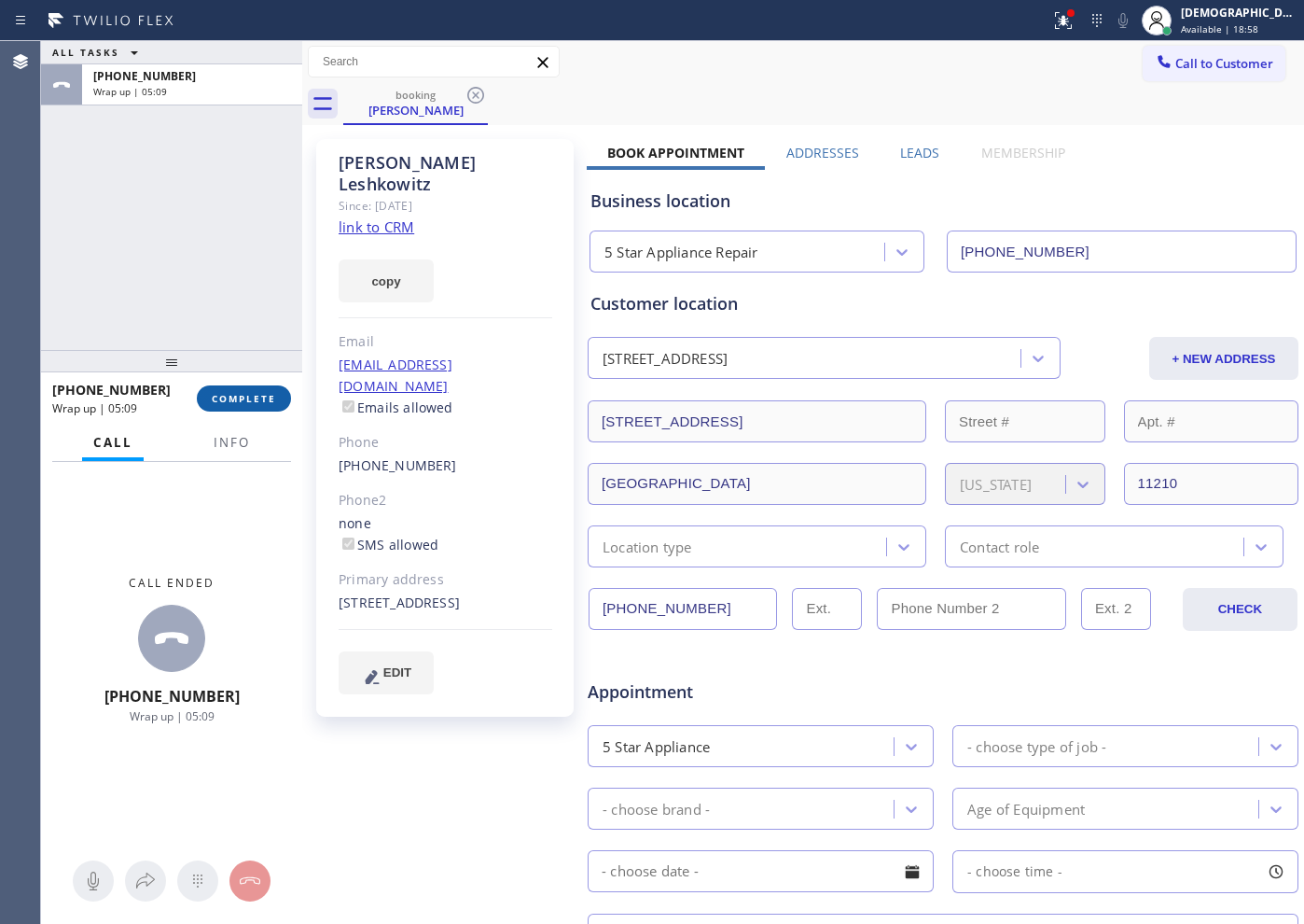  What do you see at coordinates (827, 608) in the screenshot?
I see `input: Ext.` at bounding box center [827, 608].